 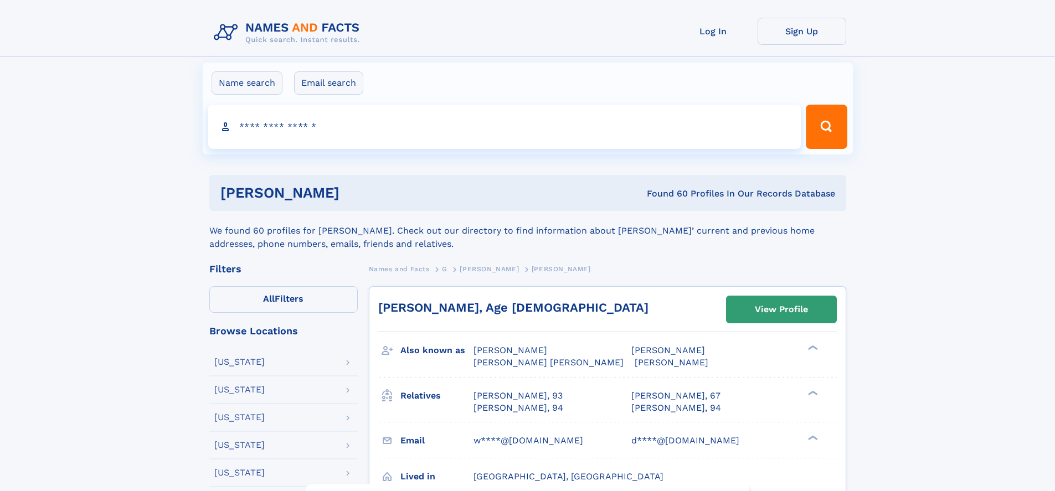 I want to click on a: Names and Facts, so click(x=399, y=269).